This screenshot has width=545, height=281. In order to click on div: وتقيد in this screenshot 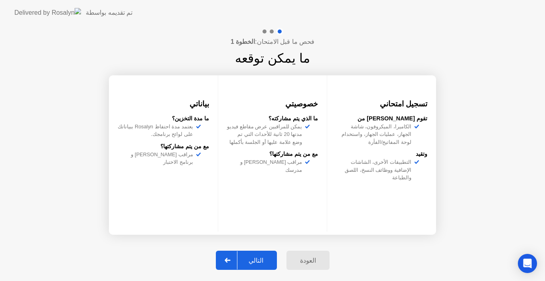, I will do `click(382, 154)`.